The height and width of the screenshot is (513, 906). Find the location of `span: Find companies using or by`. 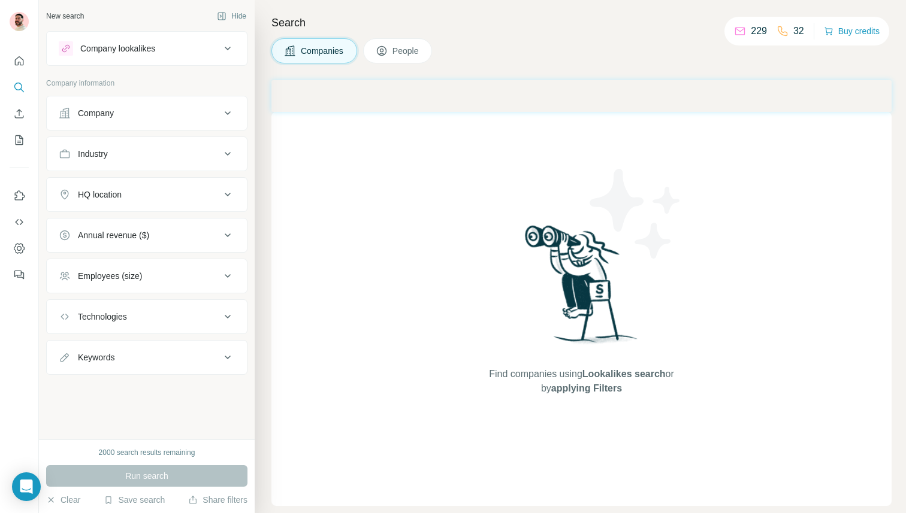

span: Find companies using or by is located at coordinates (581, 382).